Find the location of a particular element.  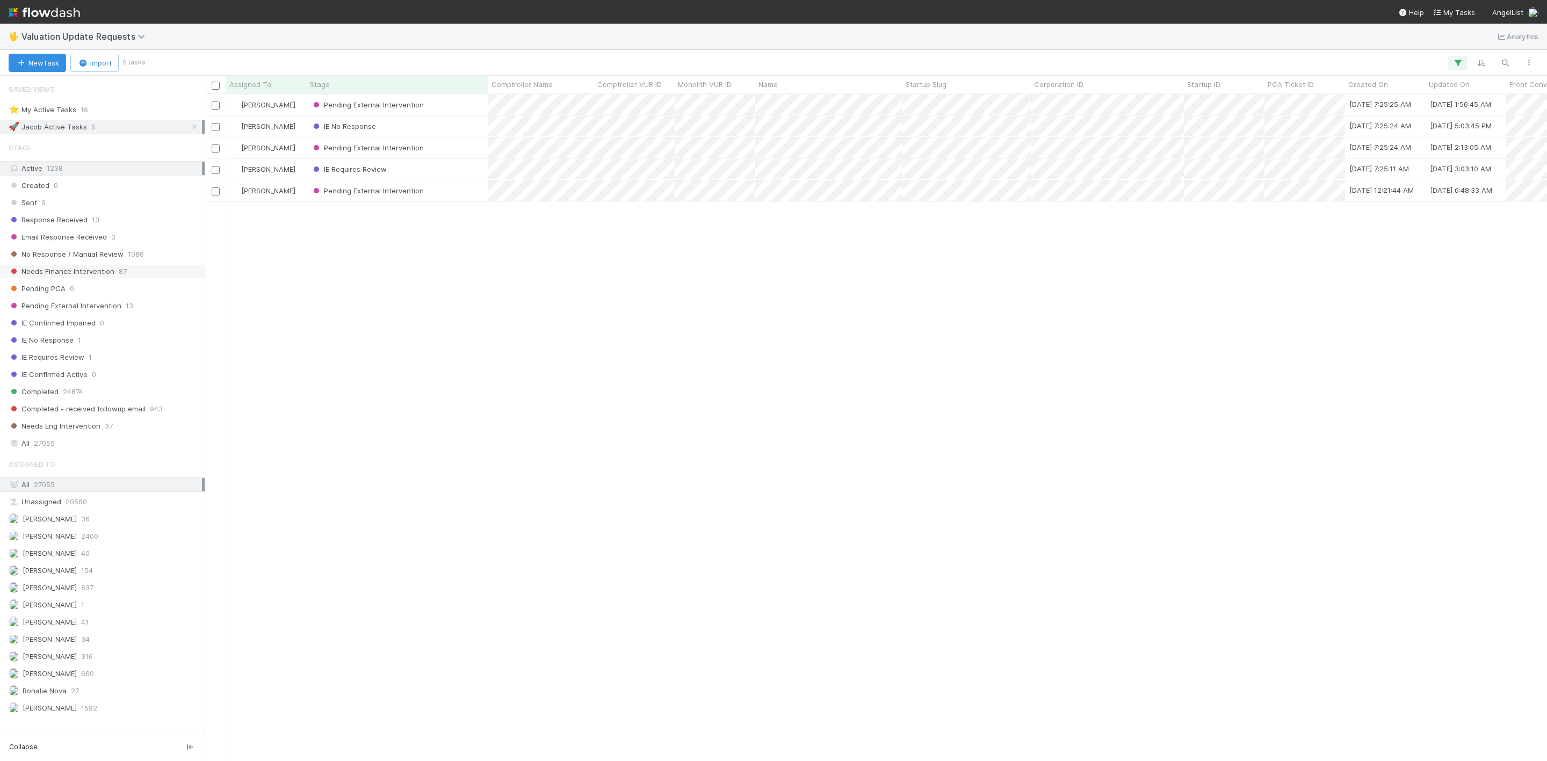

div: IE No Response is located at coordinates (343, 126).